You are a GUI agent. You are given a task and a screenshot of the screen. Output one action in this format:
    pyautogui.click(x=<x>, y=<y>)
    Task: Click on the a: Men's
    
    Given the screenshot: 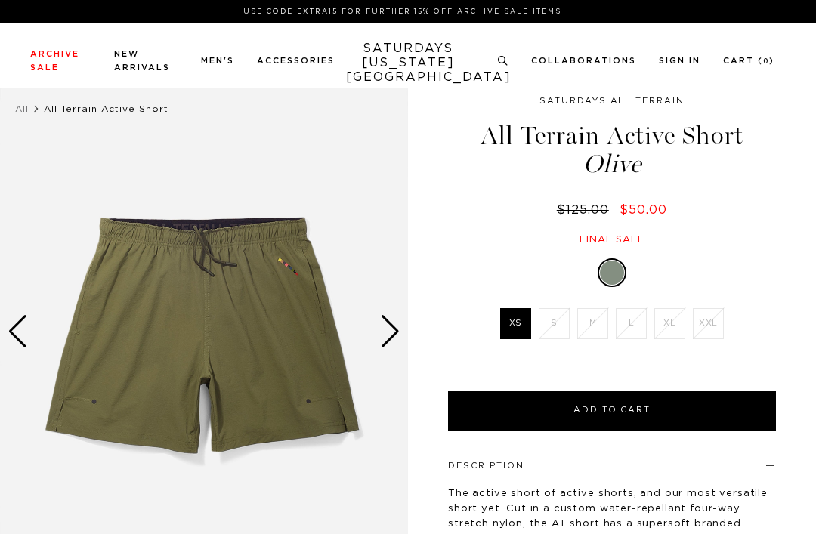 What is the action you would take?
    pyautogui.click(x=218, y=60)
    